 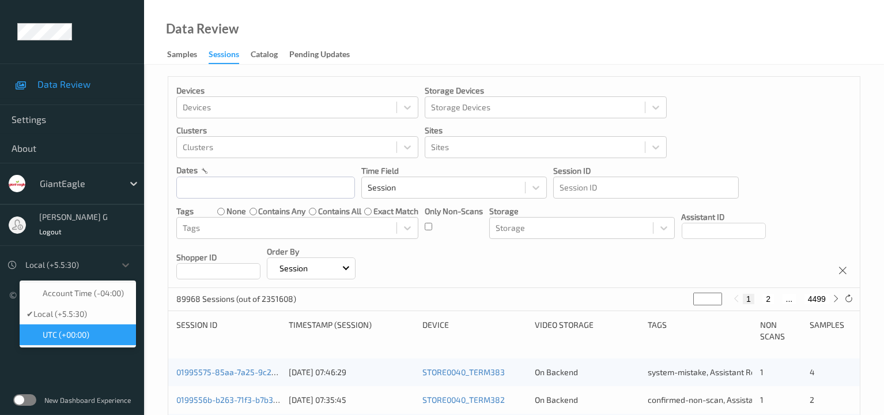 What do you see at coordinates (396, 211) in the screenshot?
I see `label: exact match` at bounding box center [396, 211].